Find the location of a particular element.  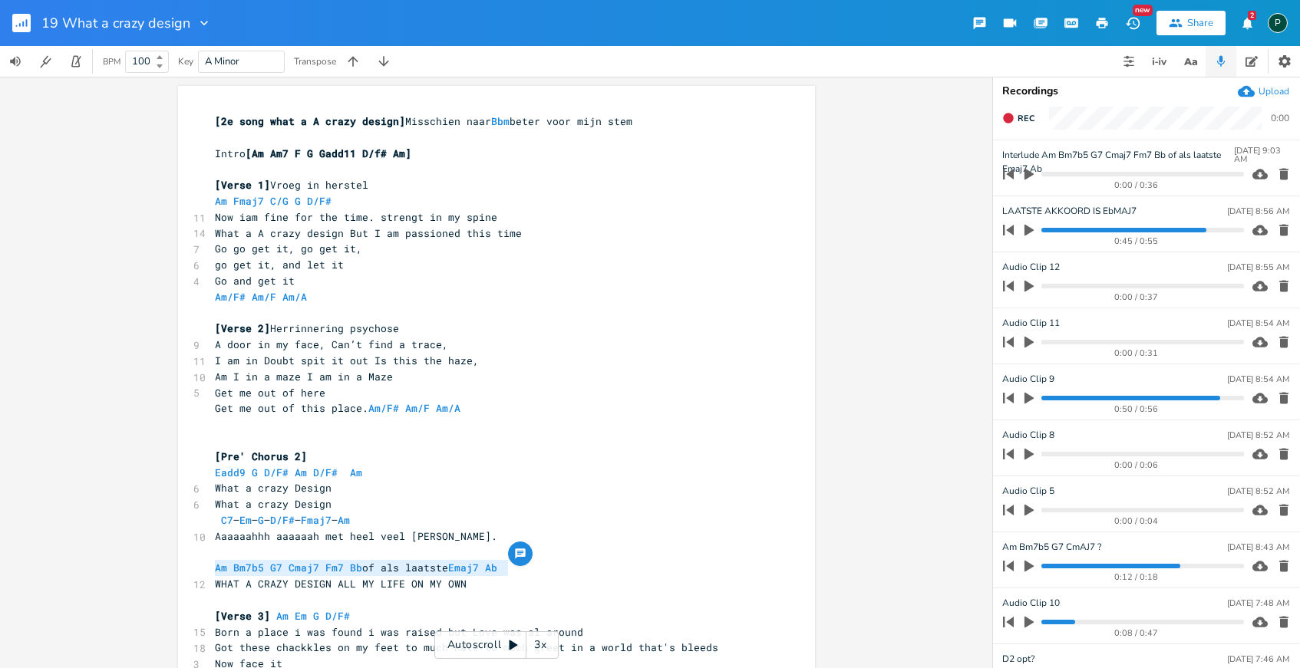

div: 0:00 / 0:06 is located at coordinates (1137, 465).